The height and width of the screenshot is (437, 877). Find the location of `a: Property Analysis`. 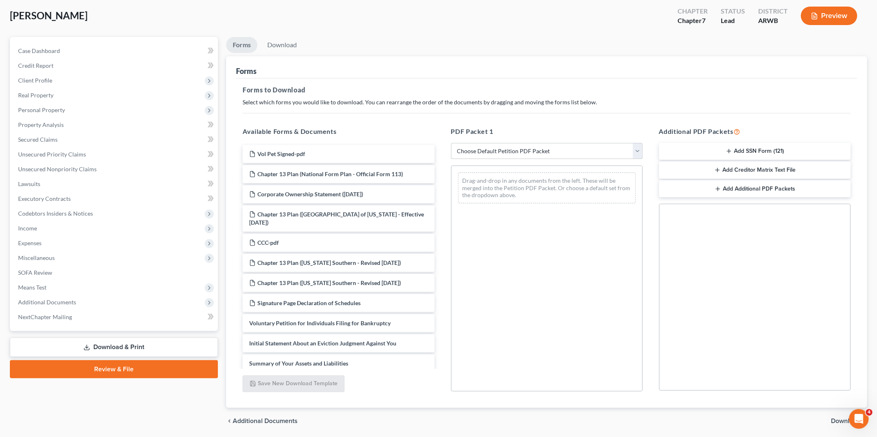

a: Property Analysis is located at coordinates (115, 125).